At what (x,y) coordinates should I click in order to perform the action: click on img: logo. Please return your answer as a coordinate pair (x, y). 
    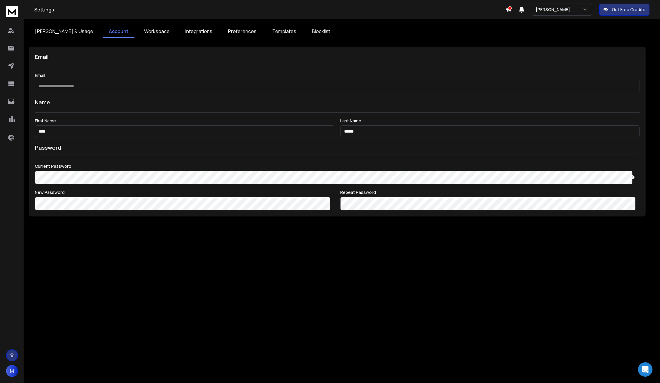
    Looking at the image, I should click on (12, 11).